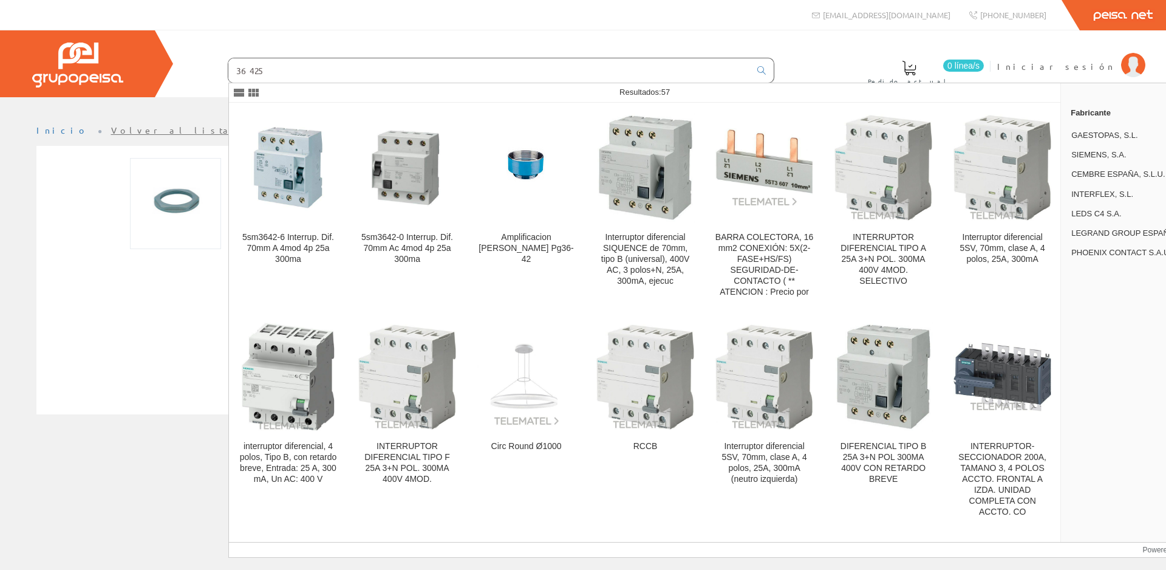 This screenshot has width=1166, height=570. What do you see at coordinates (176, 204) in the screenshot?
I see `img: Foto artículo Contratuerca Plastico Gadi M25x1.5 (ral7035) (150x150)` at bounding box center [176, 204].